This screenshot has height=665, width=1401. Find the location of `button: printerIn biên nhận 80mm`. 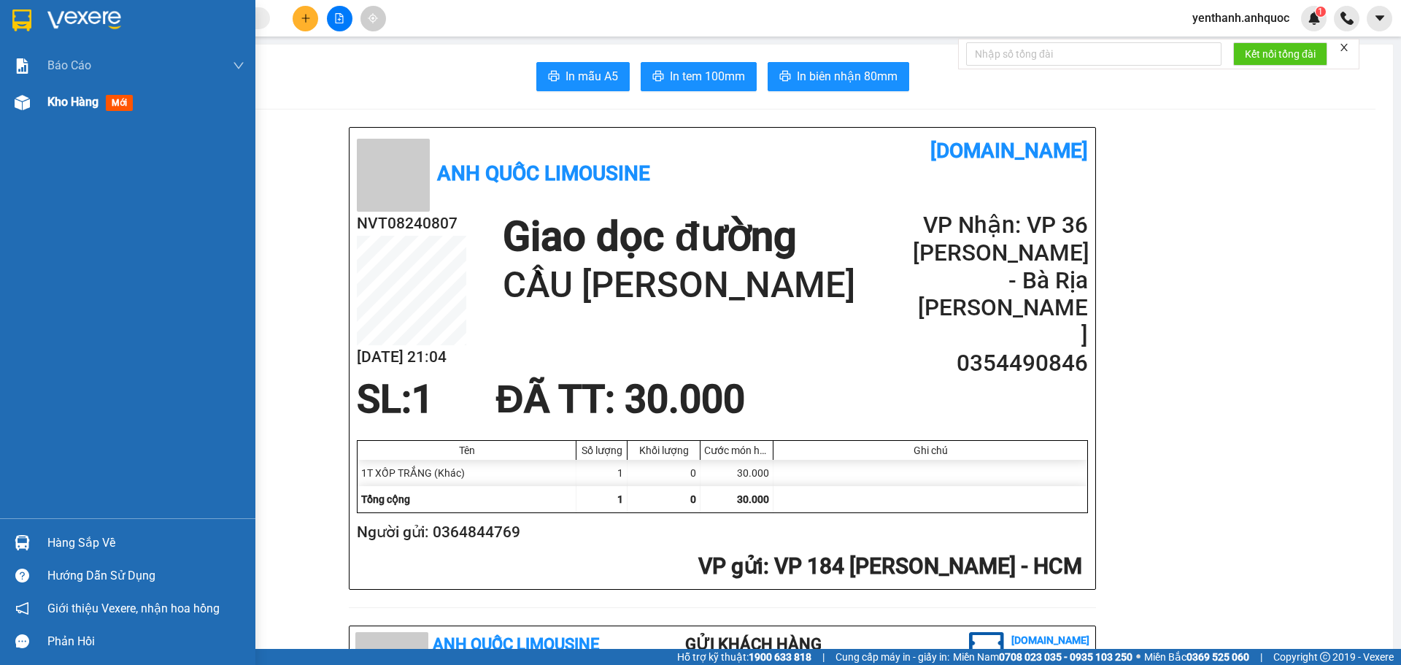

button: printerIn biên nhận 80mm is located at coordinates (839, 77).